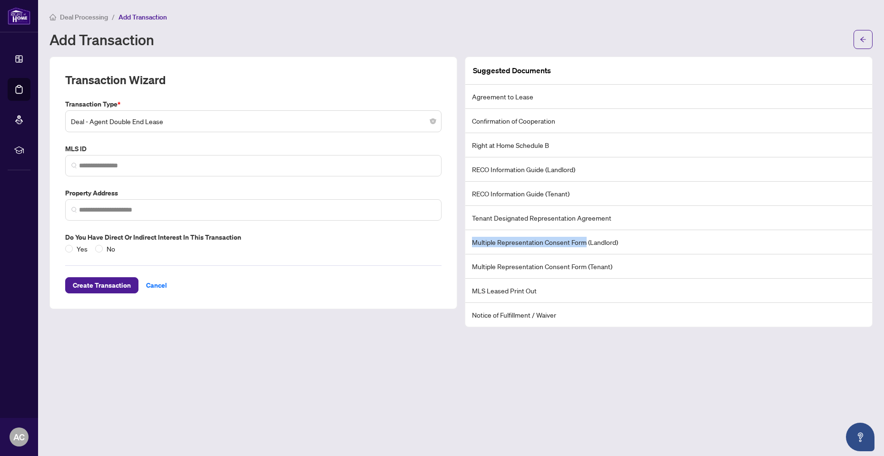 The image size is (884, 456). What do you see at coordinates (157, 285) in the screenshot?
I see `button: Cancel` at bounding box center [157, 285].